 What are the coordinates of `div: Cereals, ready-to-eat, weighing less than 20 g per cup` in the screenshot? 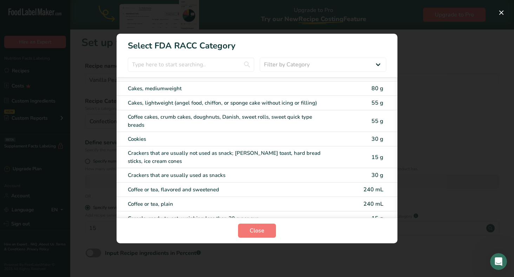 It's located at (228, 218).